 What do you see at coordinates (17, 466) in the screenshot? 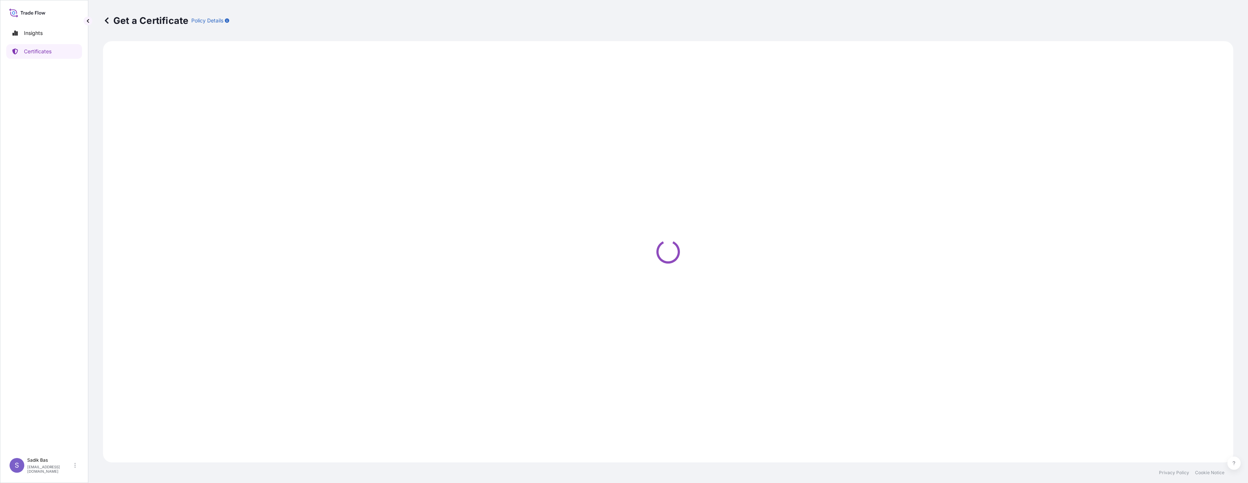
I see `span: S` at bounding box center [17, 466].